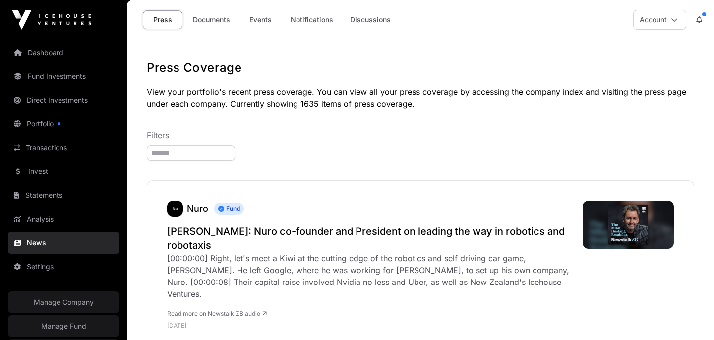 The image size is (714, 340). What do you see at coordinates (260, 20) in the screenshot?
I see `a: Events` at bounding box center [260, 20].